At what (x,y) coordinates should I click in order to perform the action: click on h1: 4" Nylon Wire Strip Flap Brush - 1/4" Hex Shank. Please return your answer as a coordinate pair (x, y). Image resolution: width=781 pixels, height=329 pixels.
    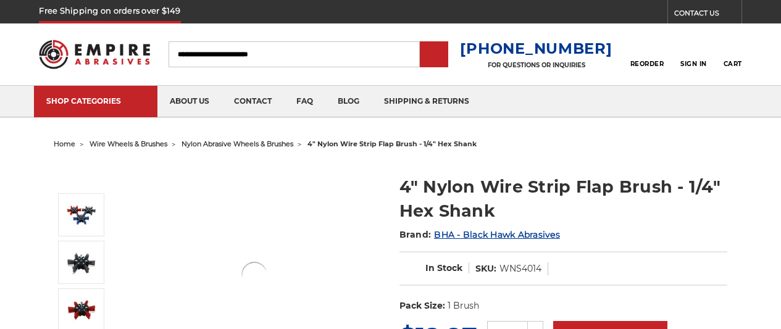
    Looking at the image, I should click on (563, 199).